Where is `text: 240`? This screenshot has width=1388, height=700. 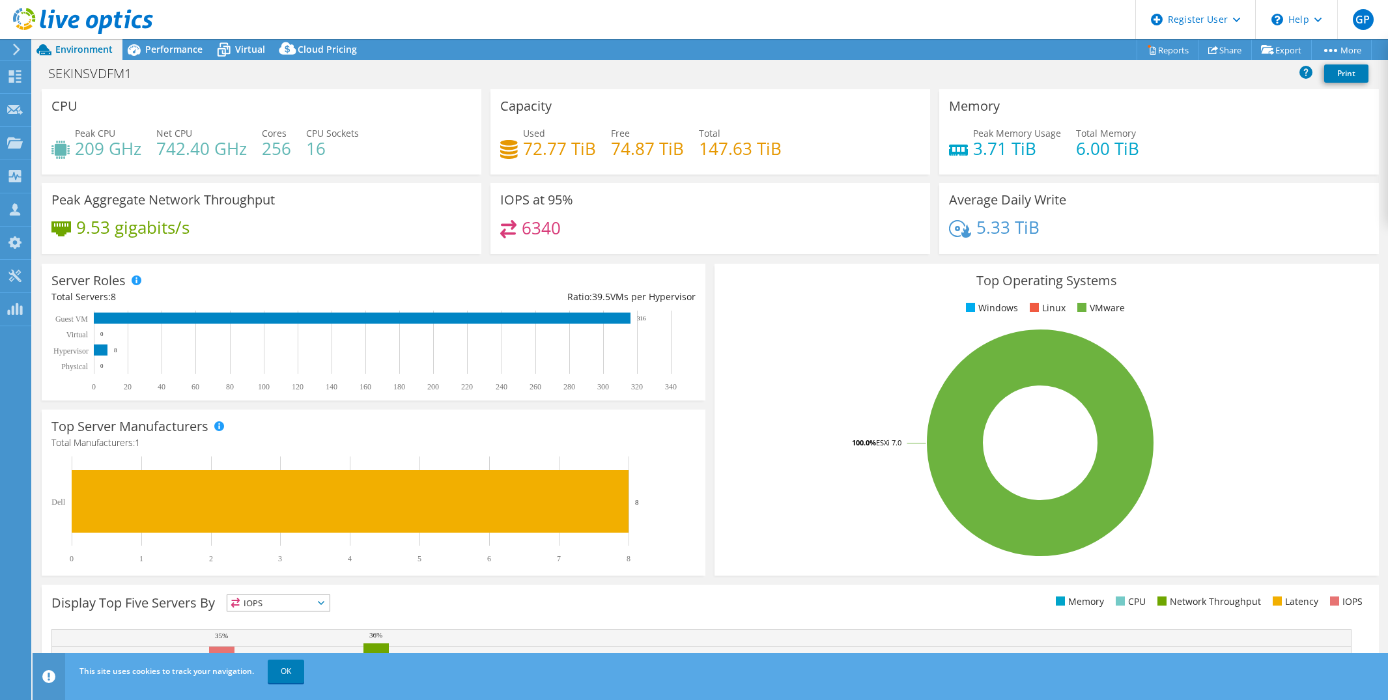
text: 240 is located at coordinates (502, 387).